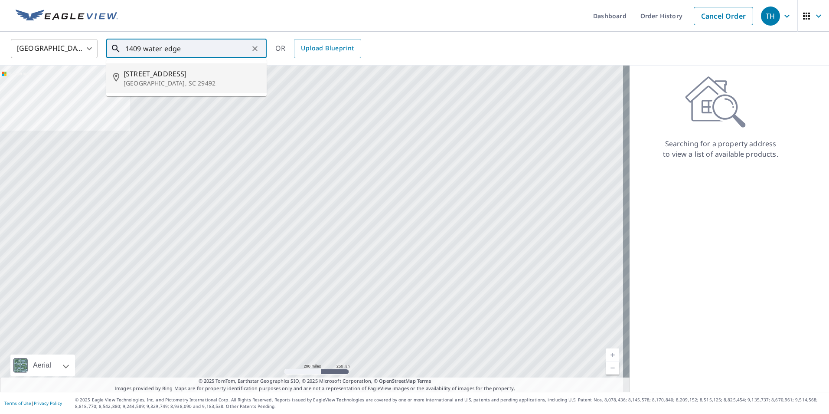  I want to click on a: Current Level 5, Zoom In, so click(613, 355).